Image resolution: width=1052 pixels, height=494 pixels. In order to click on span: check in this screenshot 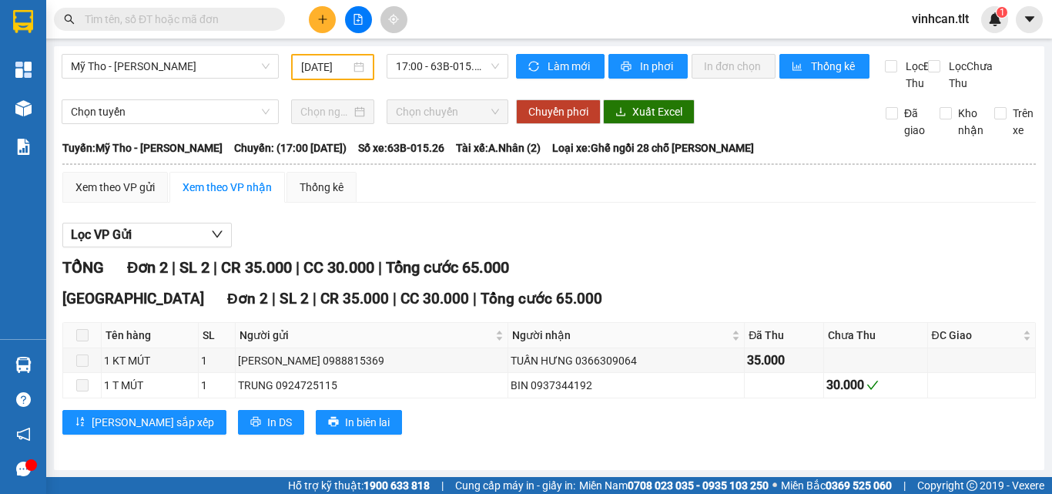, I will do `click(872, 385)`.